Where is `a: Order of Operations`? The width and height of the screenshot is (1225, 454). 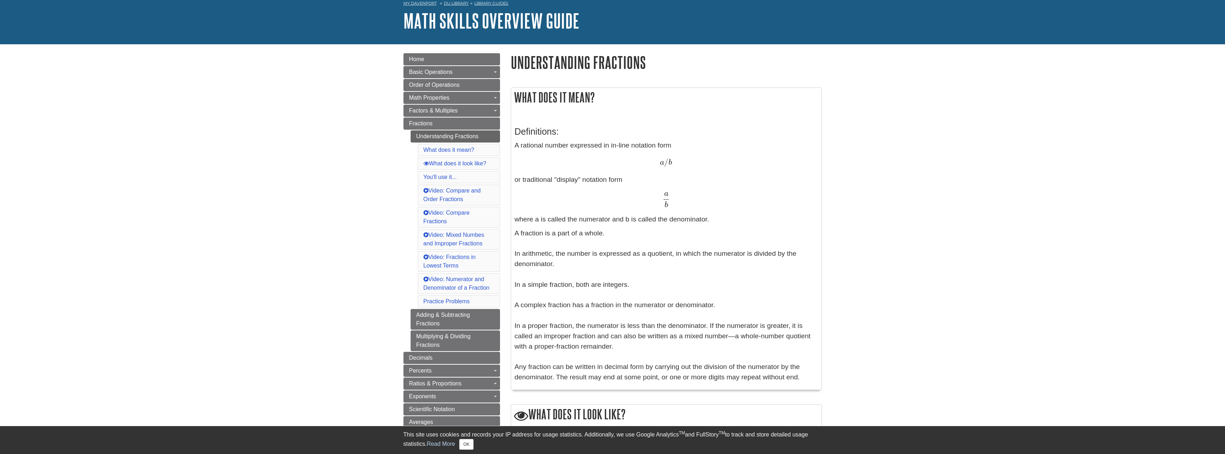
a: Order of Operations is located at coordinates (452, 85).